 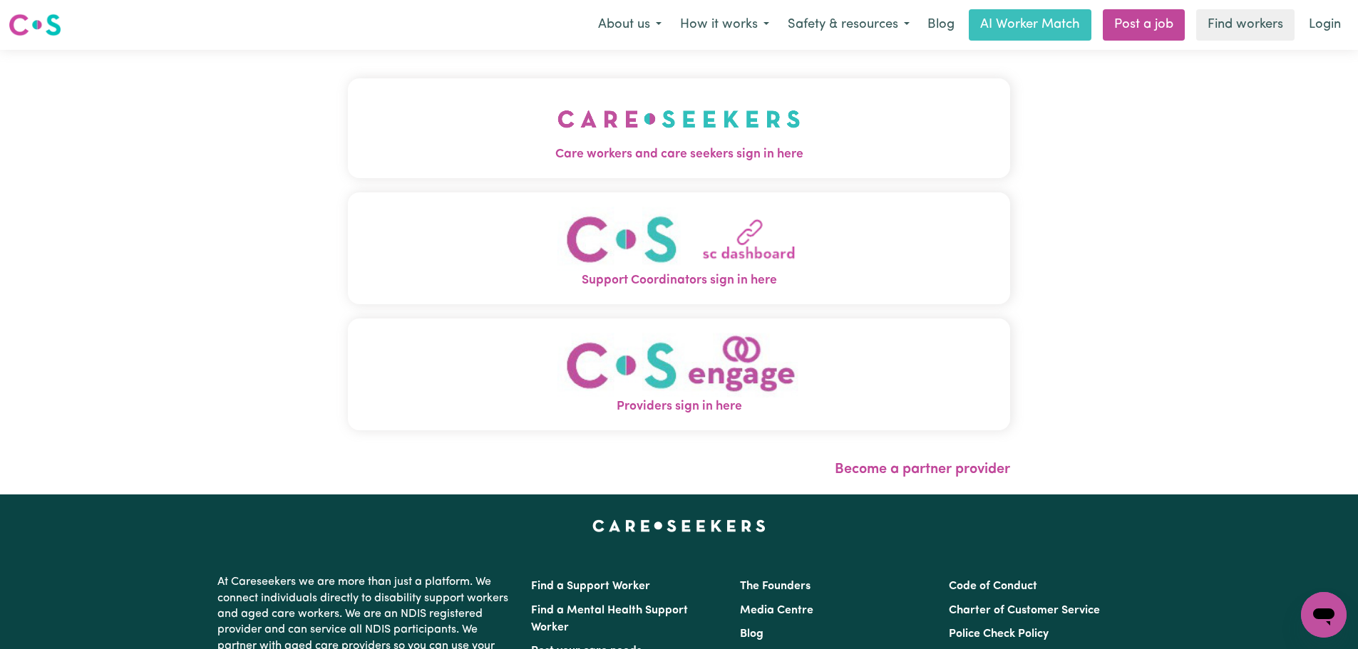 I want to click on a: Post a job, so click(x=1143, y=25).